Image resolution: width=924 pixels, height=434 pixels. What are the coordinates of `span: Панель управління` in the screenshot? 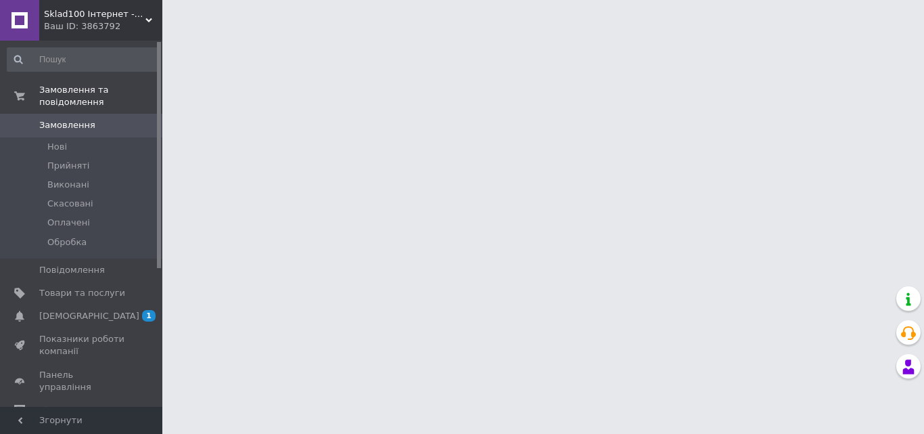 It's located at (82, 381).